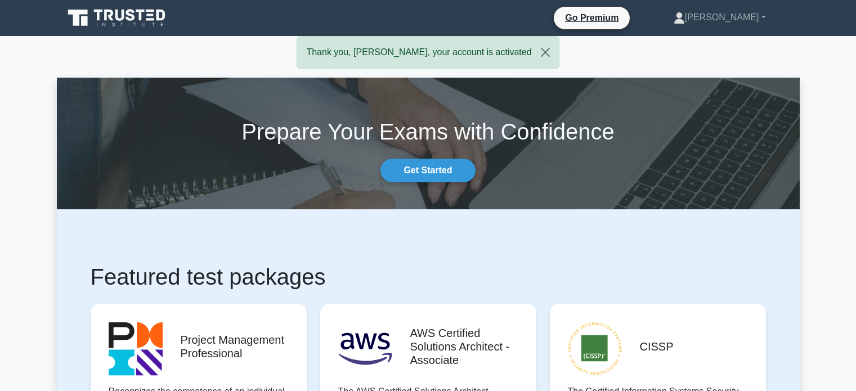  Describe the element at coordinates (428, 132) in the screenshot. I see `h1: Prepare Your Exams with Confidence` at that location.